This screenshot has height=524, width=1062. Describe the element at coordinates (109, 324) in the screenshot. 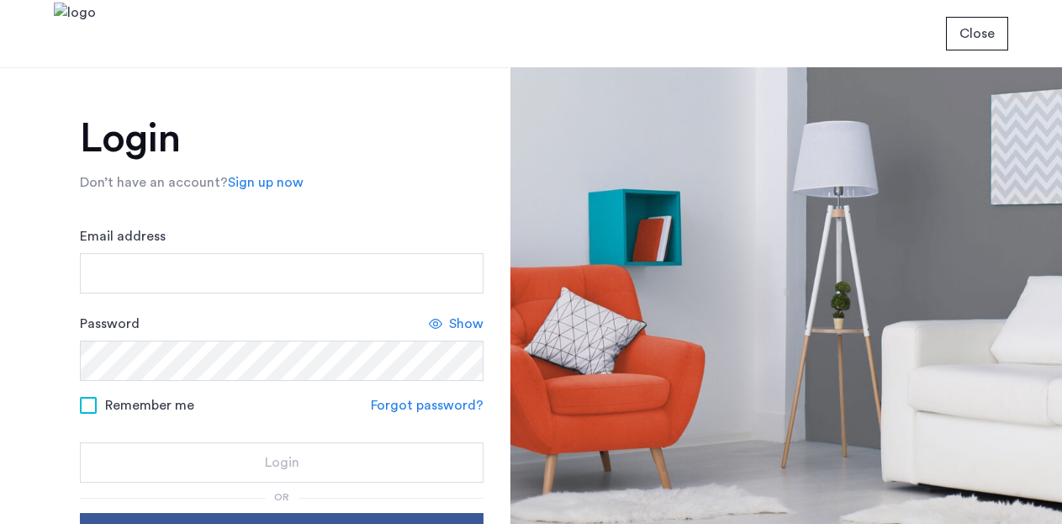

I see `label: Password` at that location.